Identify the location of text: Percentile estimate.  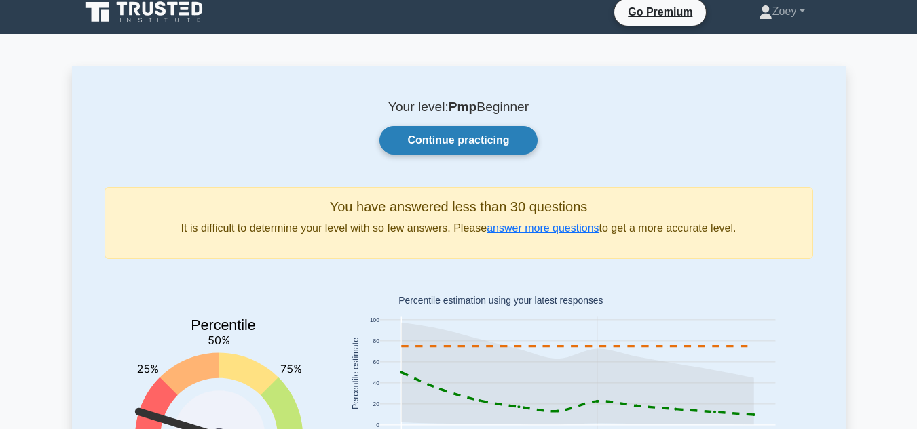
(356, 374).